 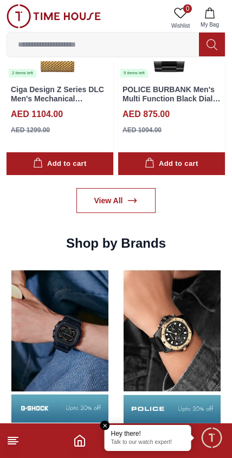 I want to click on a: POLICE BURBANK Men's Multi Function Black Dial Watch - PEWGI0054004, so click(x=171, y=99).